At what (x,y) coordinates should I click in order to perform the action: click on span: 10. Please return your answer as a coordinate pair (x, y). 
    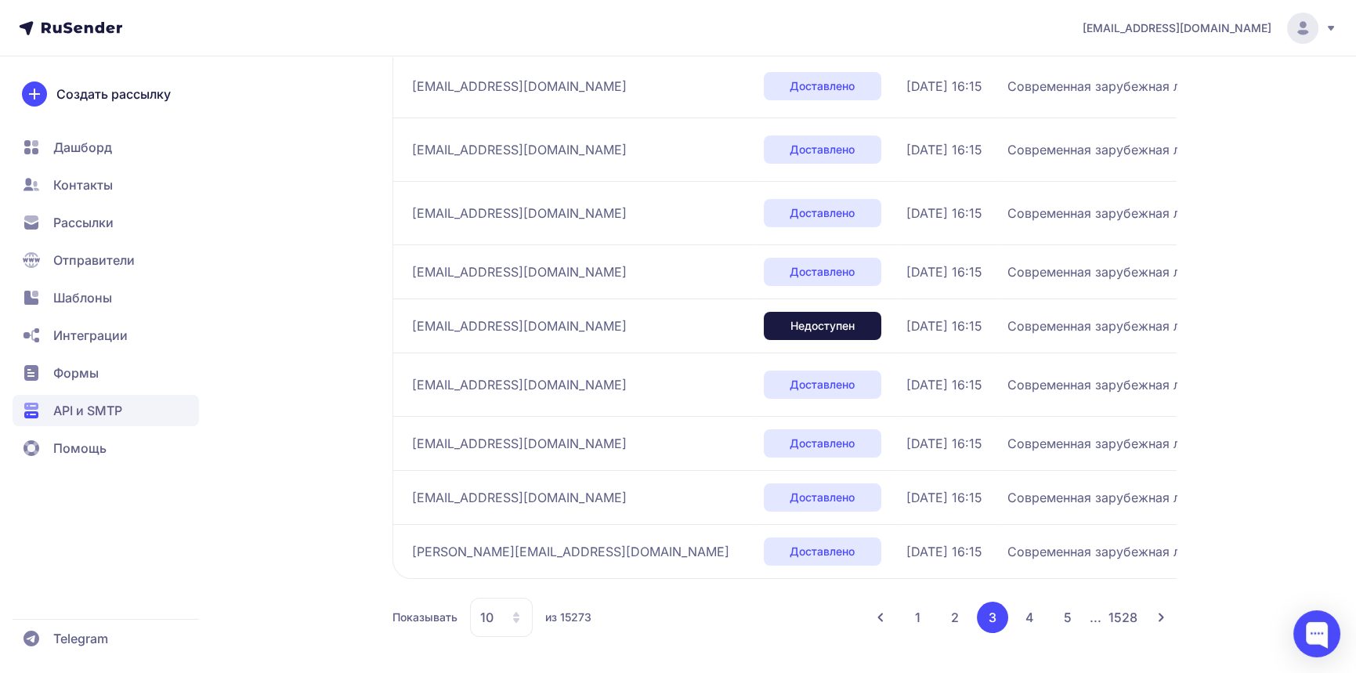
    Looking at the image, I should click on (486, 617).